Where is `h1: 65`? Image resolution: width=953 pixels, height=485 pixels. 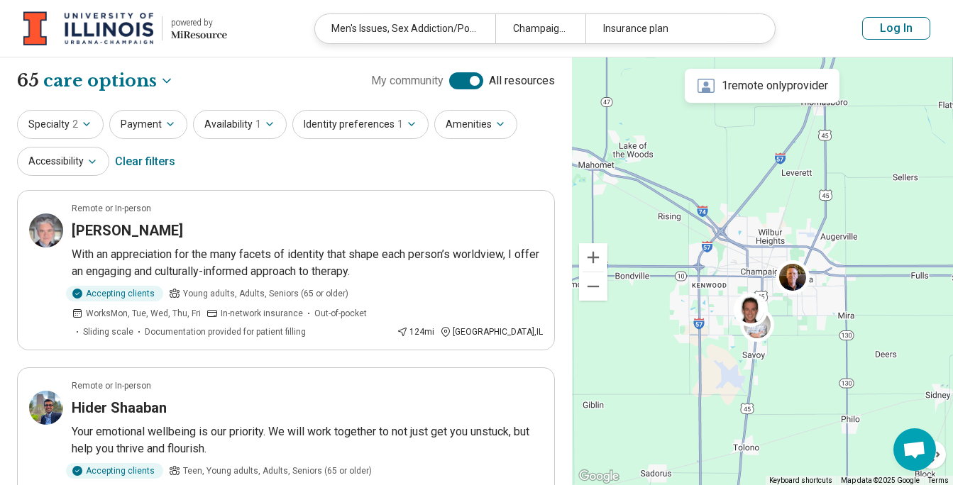 h1: 65 is located at coordinates (95, 81).